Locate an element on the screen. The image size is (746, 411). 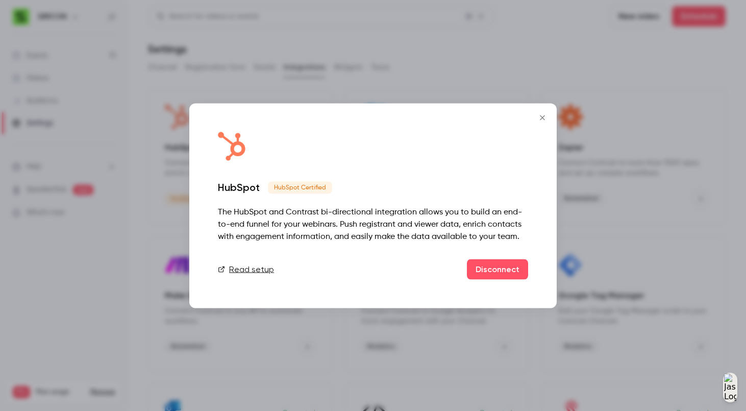
button: Disconnect is located at coordinates (497, 269).